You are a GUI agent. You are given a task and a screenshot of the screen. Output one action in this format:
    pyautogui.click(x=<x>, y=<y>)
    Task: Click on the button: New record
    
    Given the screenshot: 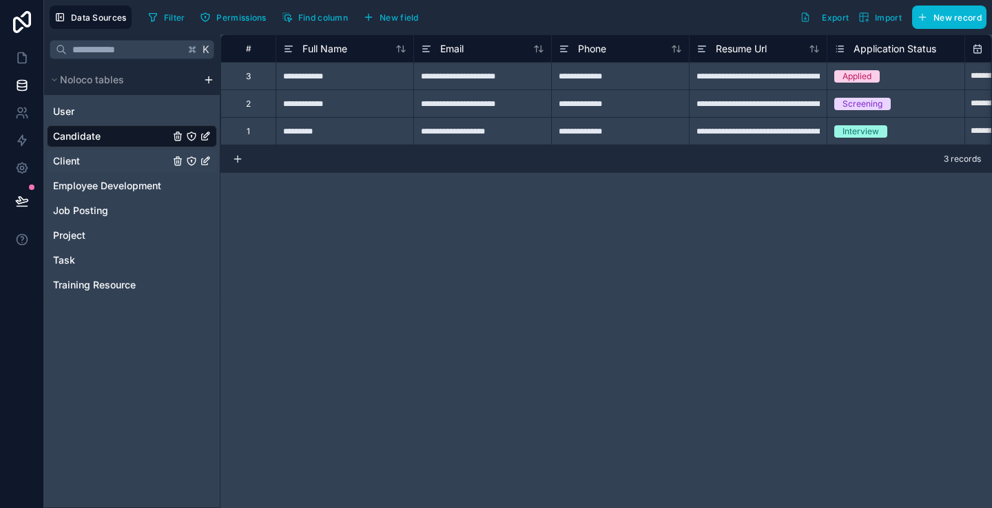 What is the action you would take?
    pyautogui.click(x=949, y=17)
    